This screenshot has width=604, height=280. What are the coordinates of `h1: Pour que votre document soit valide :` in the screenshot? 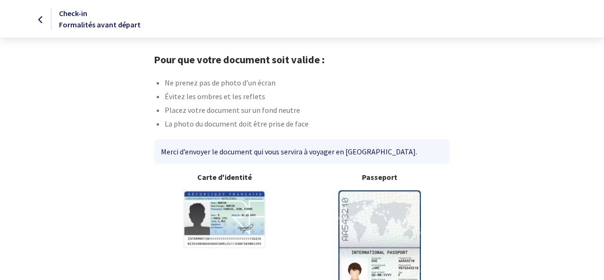 It's located at (302, 59).